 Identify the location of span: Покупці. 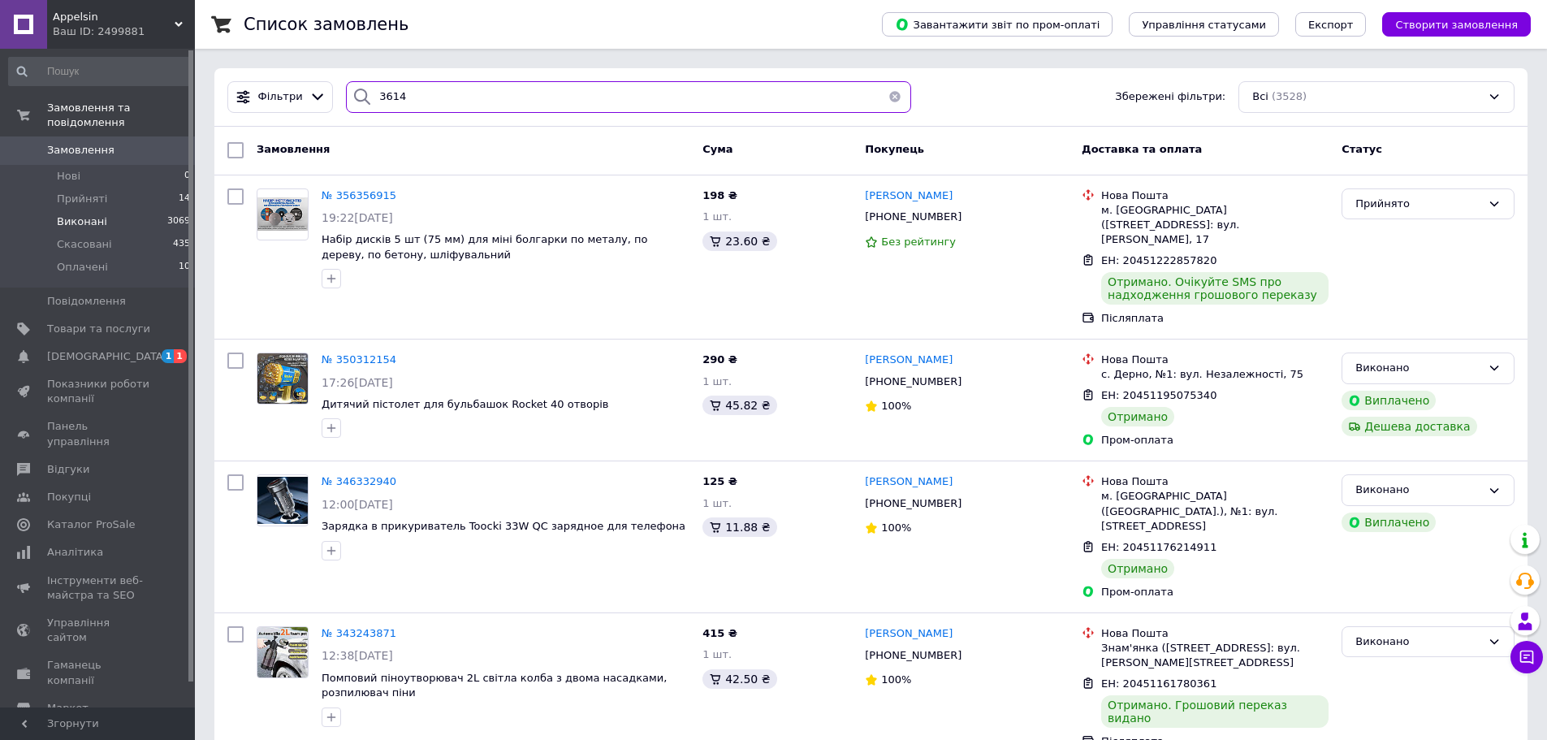
(69, 497).